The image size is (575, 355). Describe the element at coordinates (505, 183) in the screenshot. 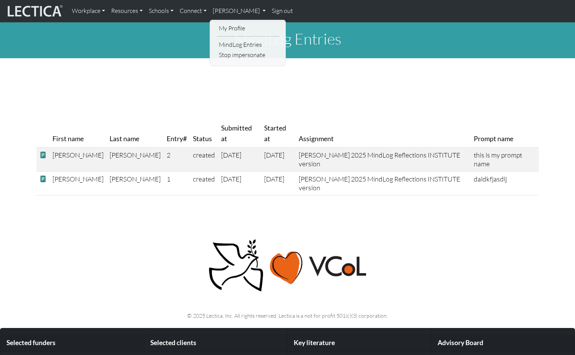

I see `td: daldkfjasdlj` at that location.